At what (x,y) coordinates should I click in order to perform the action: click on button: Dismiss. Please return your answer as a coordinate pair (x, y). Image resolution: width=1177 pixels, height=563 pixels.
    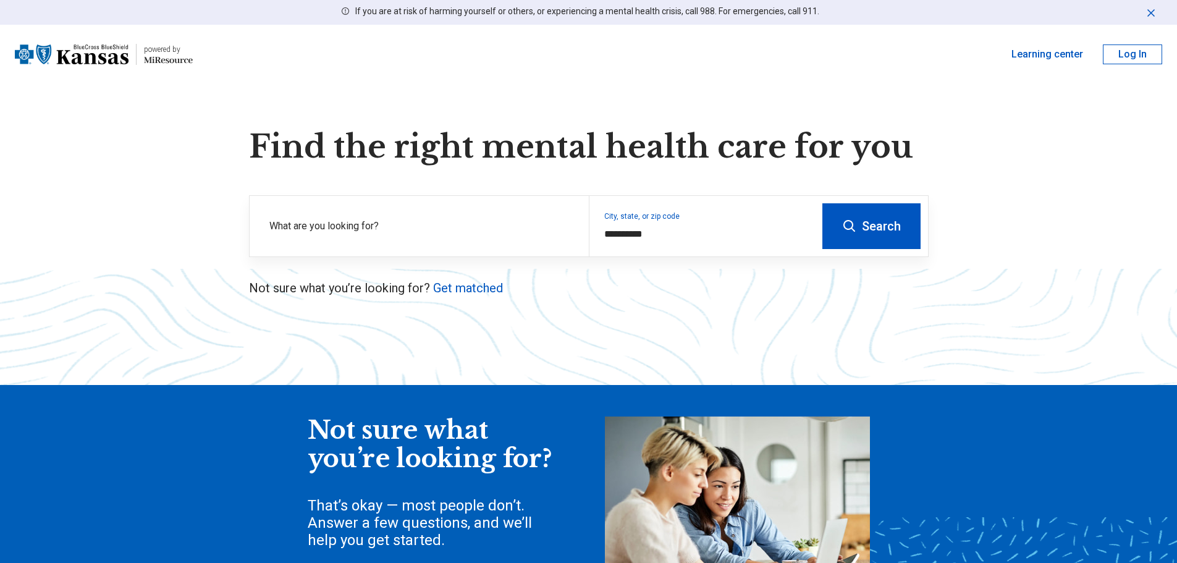
    Looking at the image, I should click on (1151, 12).